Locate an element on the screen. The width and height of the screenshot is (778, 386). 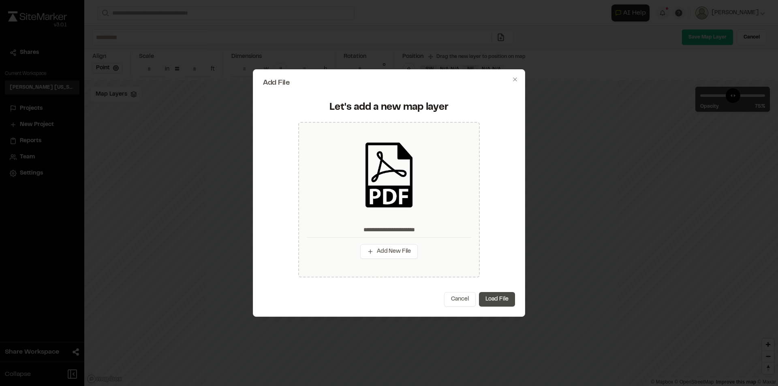
button: Load File is located at coordinates (497, 299).